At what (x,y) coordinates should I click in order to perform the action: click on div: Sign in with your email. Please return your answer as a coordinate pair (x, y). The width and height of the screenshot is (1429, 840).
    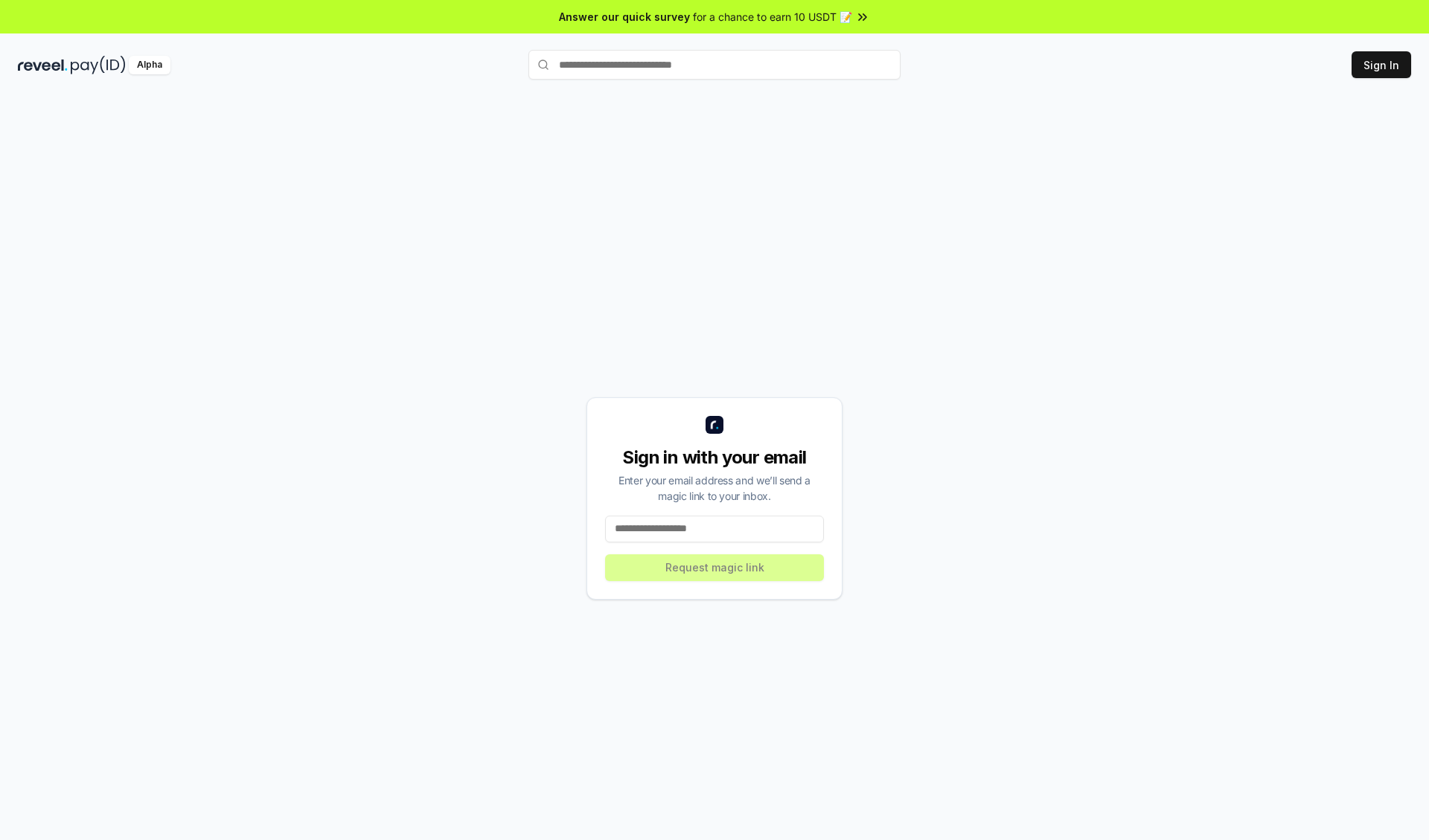
    Looking at the image, I should click on (715, 458).